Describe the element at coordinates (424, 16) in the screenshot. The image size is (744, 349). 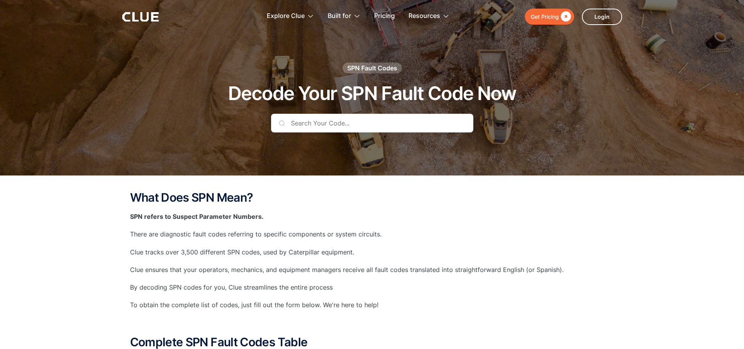
I see `div: Resources` at that location.